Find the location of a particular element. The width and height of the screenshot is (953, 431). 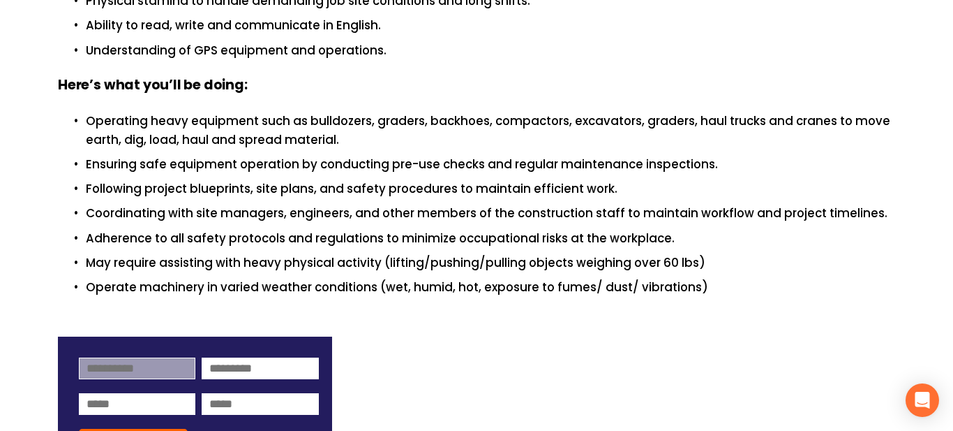

p: Following project blueprints, site plans, and safety procedures to maintain efficient work. is located at coordinates (491, 188).